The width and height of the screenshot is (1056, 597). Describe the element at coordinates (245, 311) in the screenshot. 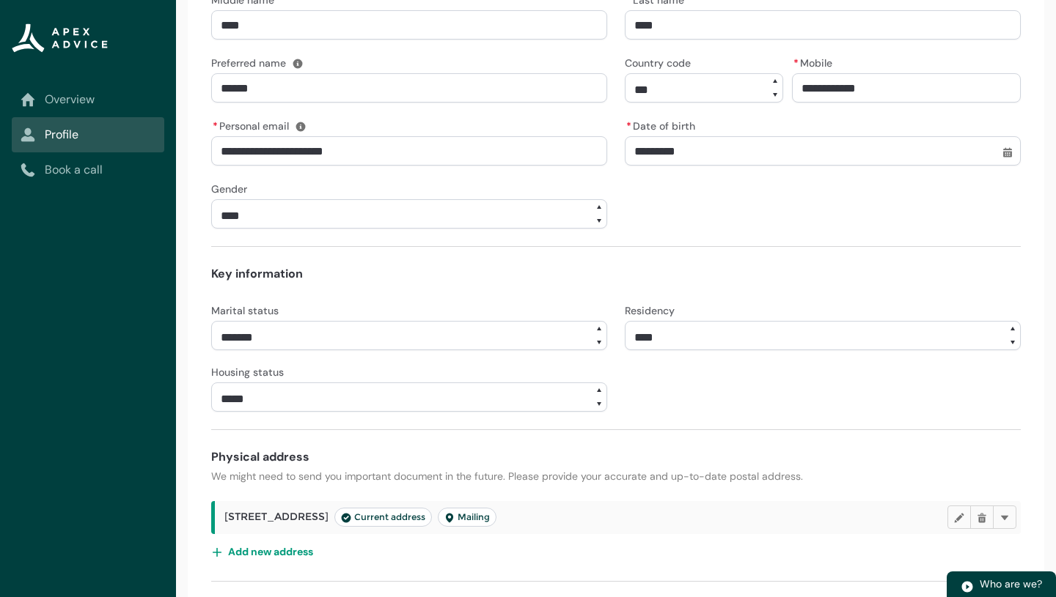

I see `span: Marital status` at that location.